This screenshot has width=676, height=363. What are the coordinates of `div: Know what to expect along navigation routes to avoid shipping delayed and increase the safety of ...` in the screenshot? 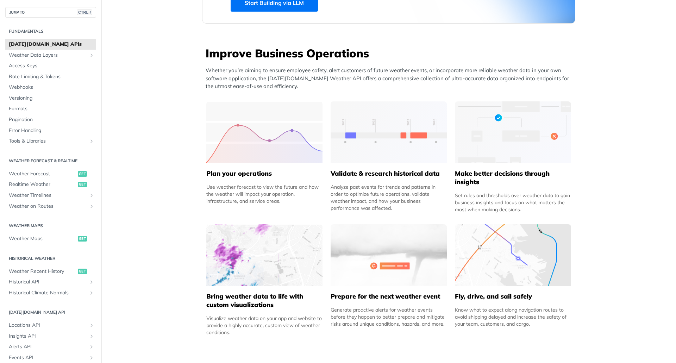 It's located at (513, 317).